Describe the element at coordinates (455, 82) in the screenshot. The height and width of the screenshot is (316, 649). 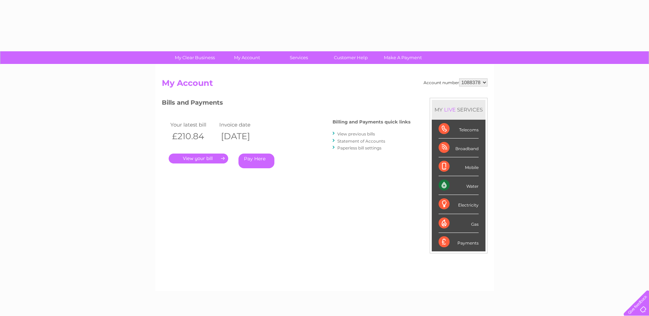
I see `div: Account number` at that location.